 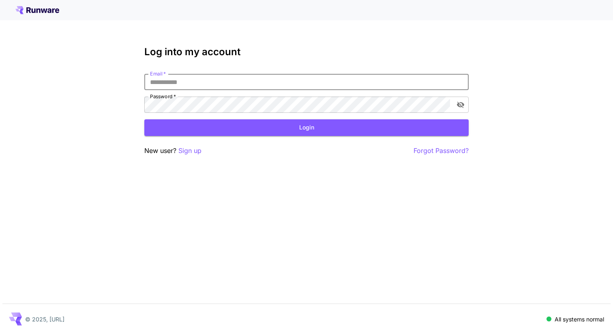 What do you see at coordinates (190, 150) in the screenshot?
I see `button: Sign up` at bounding box center [190, 150].